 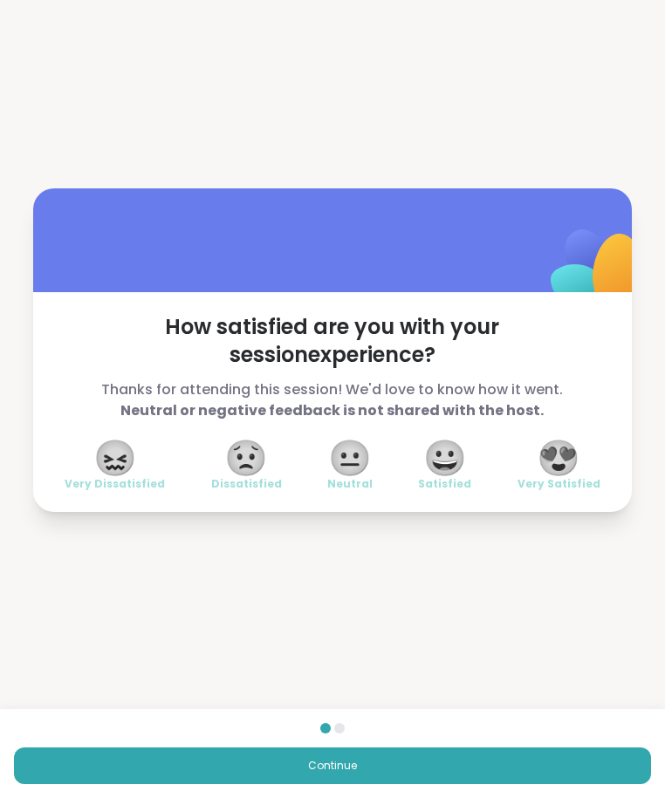 I want to click on span: Continue, so click(x=332, y=766).